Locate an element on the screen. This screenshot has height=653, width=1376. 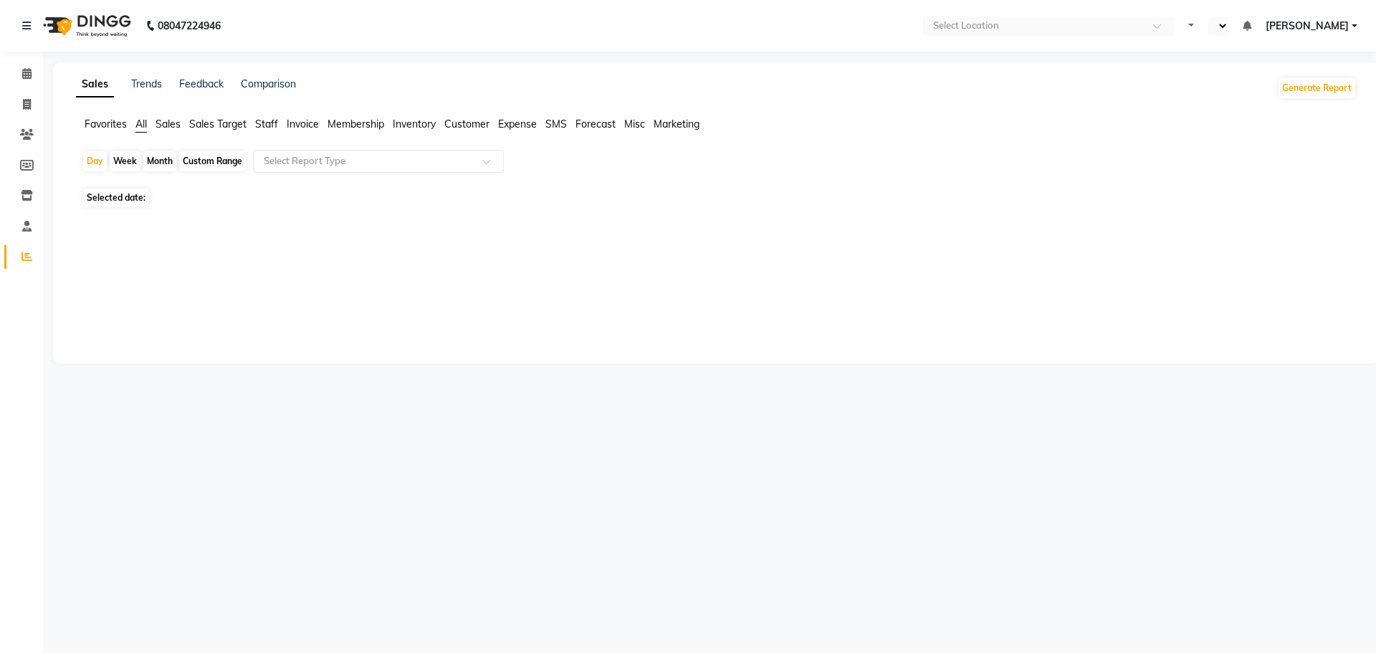
div: Week is located at coordinates (125, 161).